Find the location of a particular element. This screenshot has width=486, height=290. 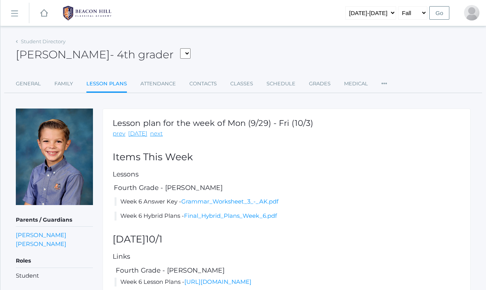

img: James Bernardi is located at coordinates (54, 157).